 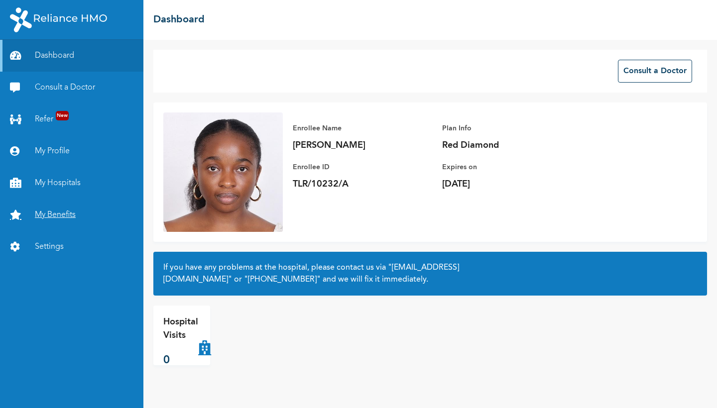 What do you see at coordinates (512, 145) in the screenshot?
I see `p: Red Diamond` at bounding box center [512, 145].